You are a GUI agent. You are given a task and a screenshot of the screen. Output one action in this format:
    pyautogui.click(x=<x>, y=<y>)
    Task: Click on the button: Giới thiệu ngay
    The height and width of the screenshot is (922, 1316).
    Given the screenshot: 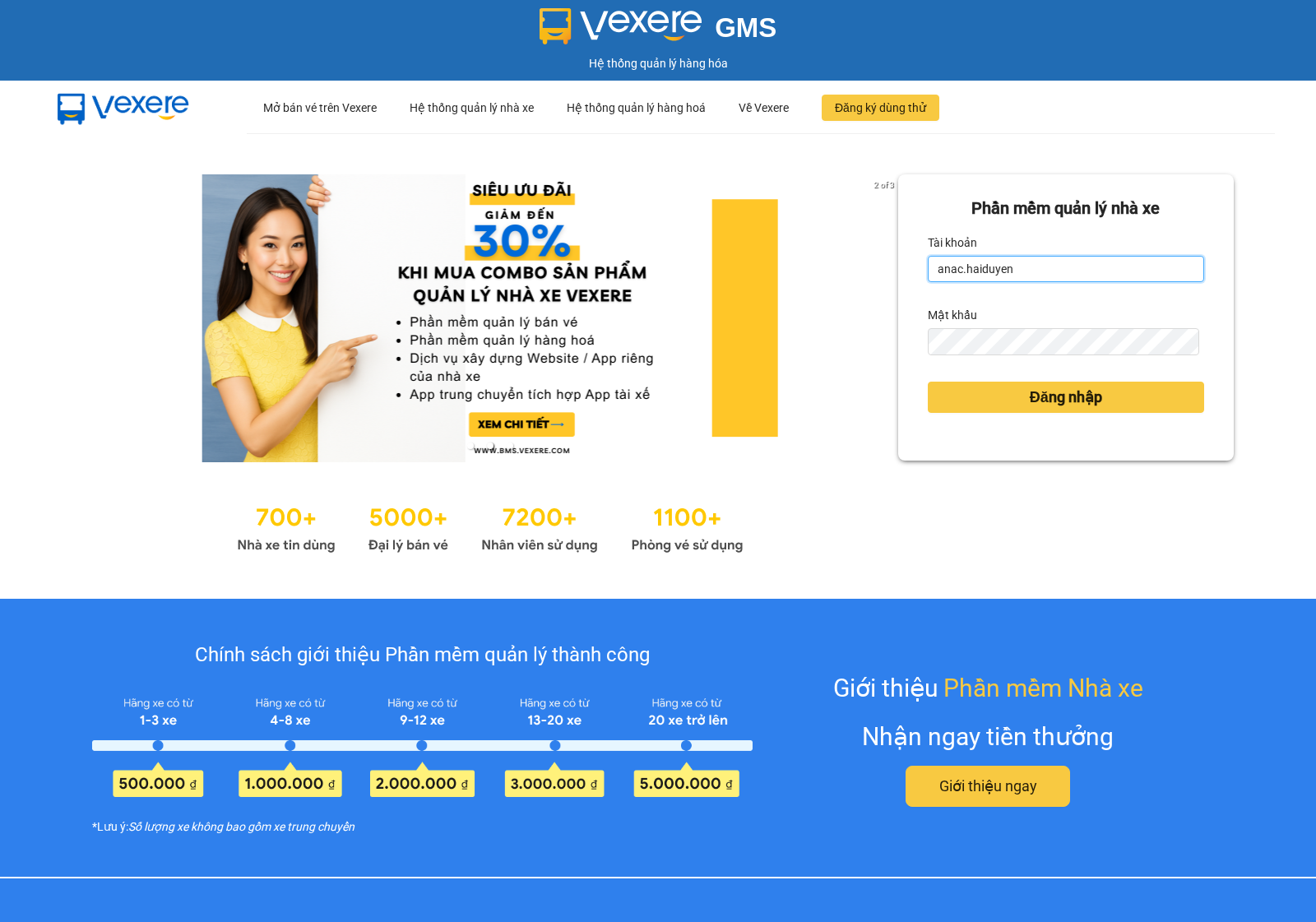 What is the action you would take?
    pyautogui.click(x=988, y=786)
    